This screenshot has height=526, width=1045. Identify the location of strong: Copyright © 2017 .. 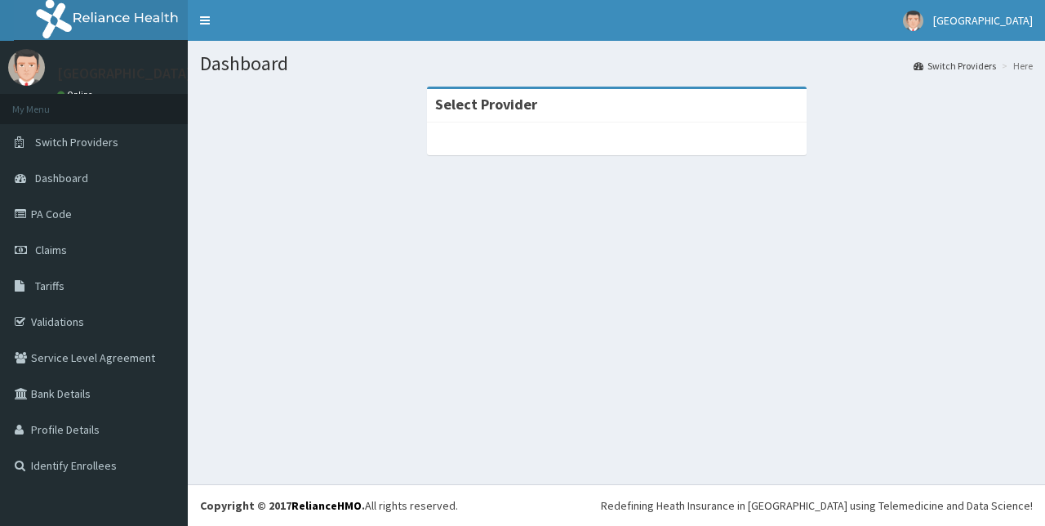
(282, 505).